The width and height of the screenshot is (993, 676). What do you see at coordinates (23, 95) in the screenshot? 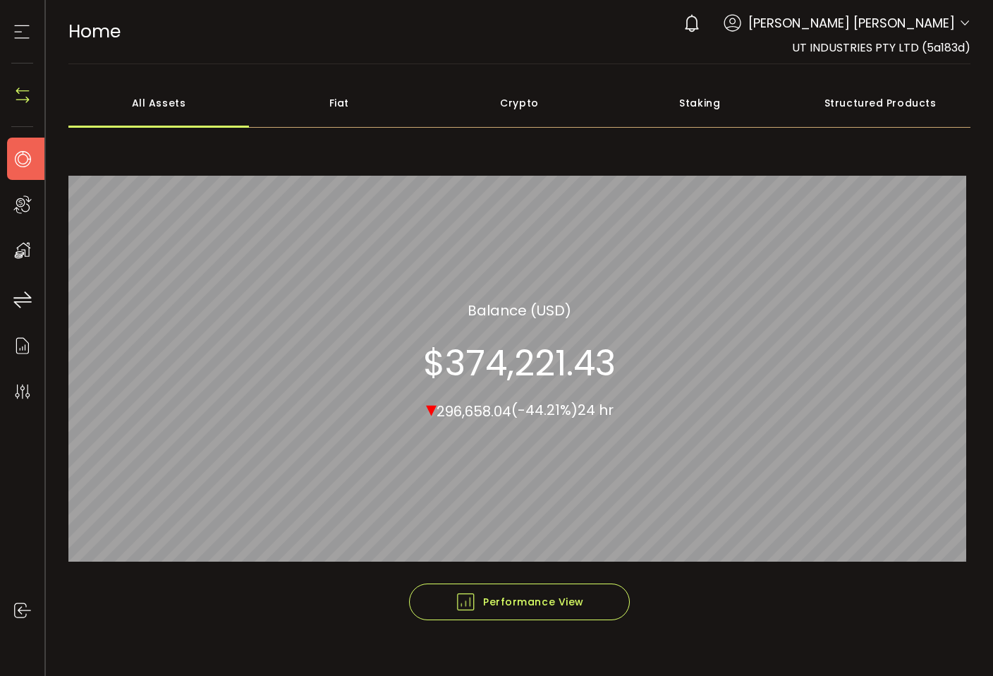
I see `img: N4P5cjLOiQAAAABJRU5ErkJggg==` at bounding box center [23, 95].